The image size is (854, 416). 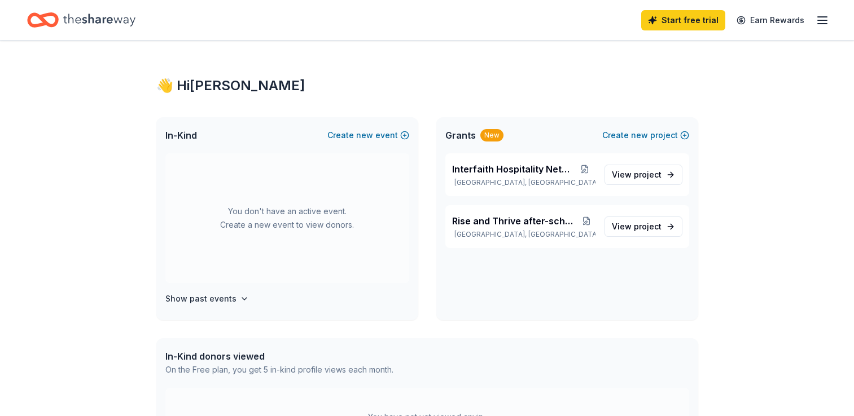 What do you see at coordinates (683, 20) in the screenshot?
I see `a: Start free trial` at bounding box center [683, 20].